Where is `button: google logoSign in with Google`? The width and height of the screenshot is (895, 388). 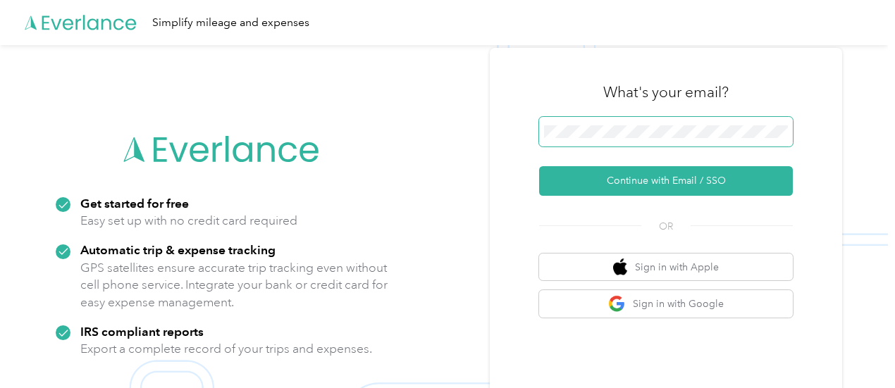
button: google logoSign in with Google is located at coordinates (666, 304).